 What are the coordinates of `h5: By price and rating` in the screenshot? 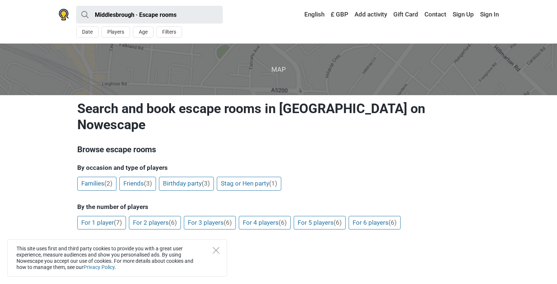 It's located at (279, 246).